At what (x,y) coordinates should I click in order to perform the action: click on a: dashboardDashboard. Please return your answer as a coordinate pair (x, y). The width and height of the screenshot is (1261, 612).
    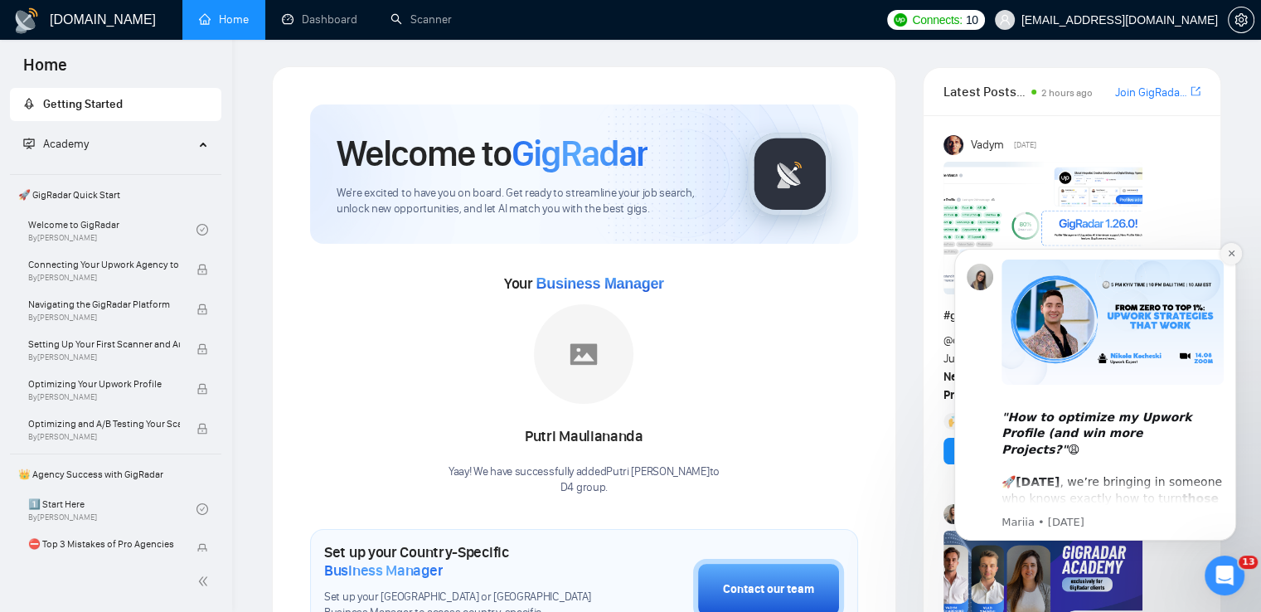
    Looking at the image, I should click on (319, 19).